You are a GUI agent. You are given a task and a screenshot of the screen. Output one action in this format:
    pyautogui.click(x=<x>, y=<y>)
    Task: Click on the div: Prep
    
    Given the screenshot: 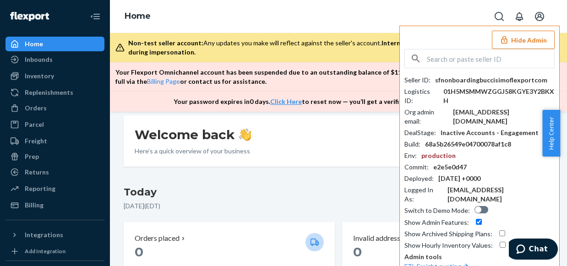 What is the action you would take?
    pyautogui.click(x=32, y=157)
    